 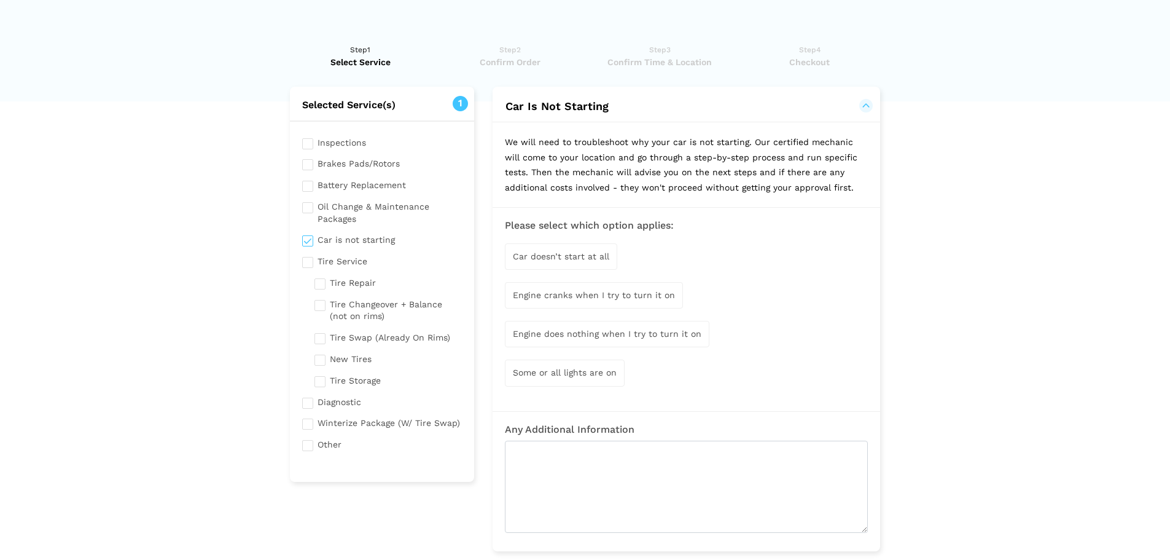 I want to click on a: Step2, so click(x=510, y=56).